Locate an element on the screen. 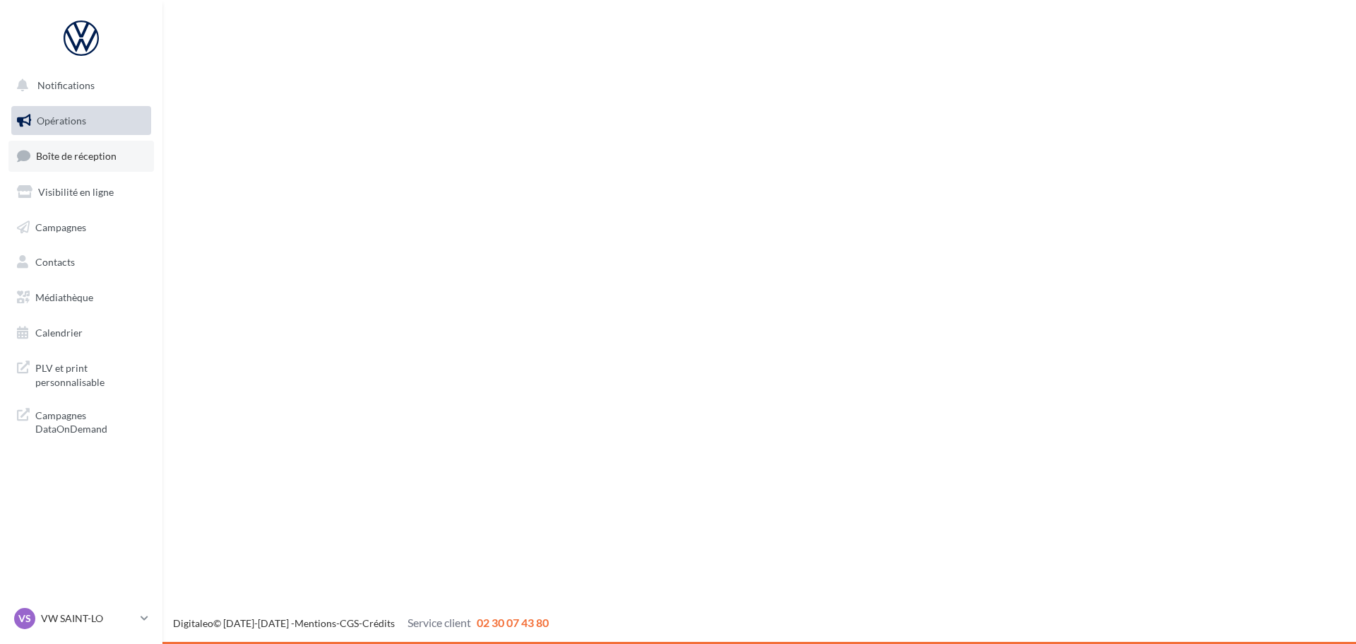  span: PLV et print personnalisable is located at coordinates (90, 373).